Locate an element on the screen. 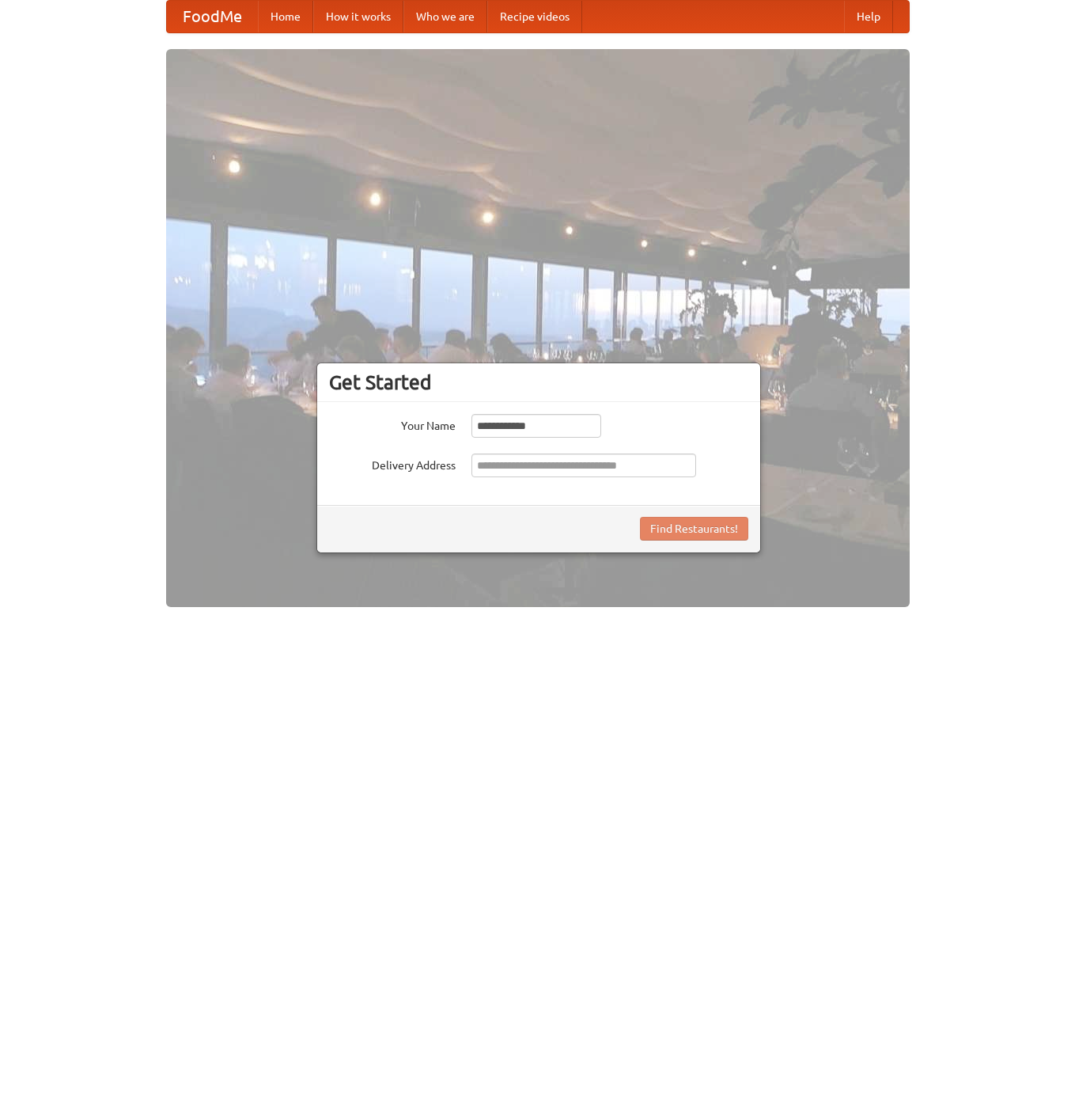  a: How it works is located at coordinates (359, 16).